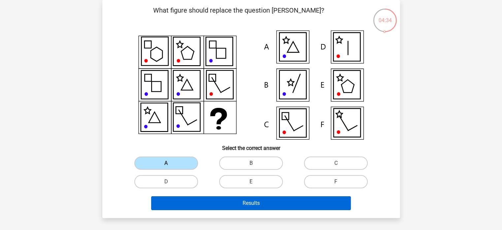 Image resolution: width=502 pixels, height=230 pixels. I want to click on label: D, so click(166, 181).